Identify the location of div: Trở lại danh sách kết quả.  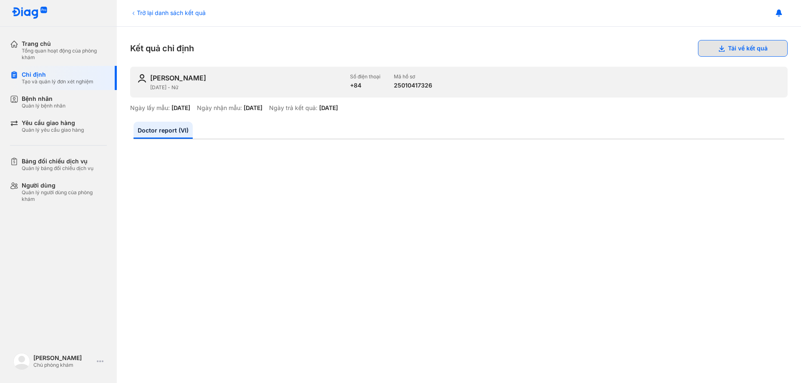
(168, 13).